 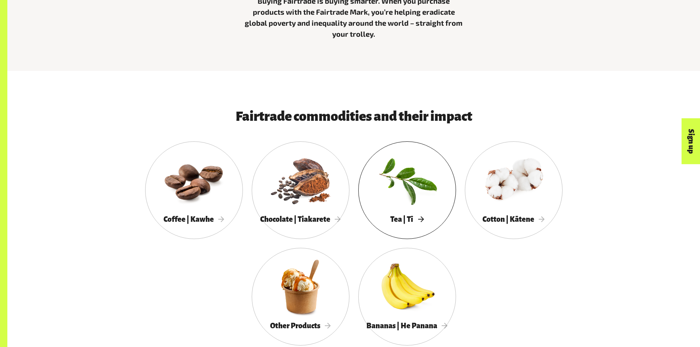 What do you see at coordinates (407, 326) in the screenshot?
I see `span: Bananas | He Panana` at bounding box center [407, 326].